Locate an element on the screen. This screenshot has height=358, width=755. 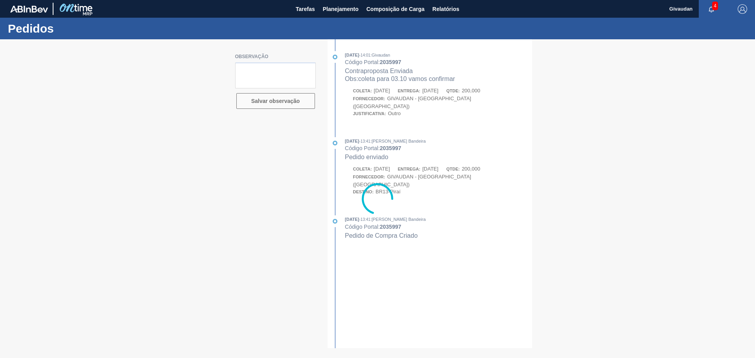
img: Logout is located at coordinates (742, 9).